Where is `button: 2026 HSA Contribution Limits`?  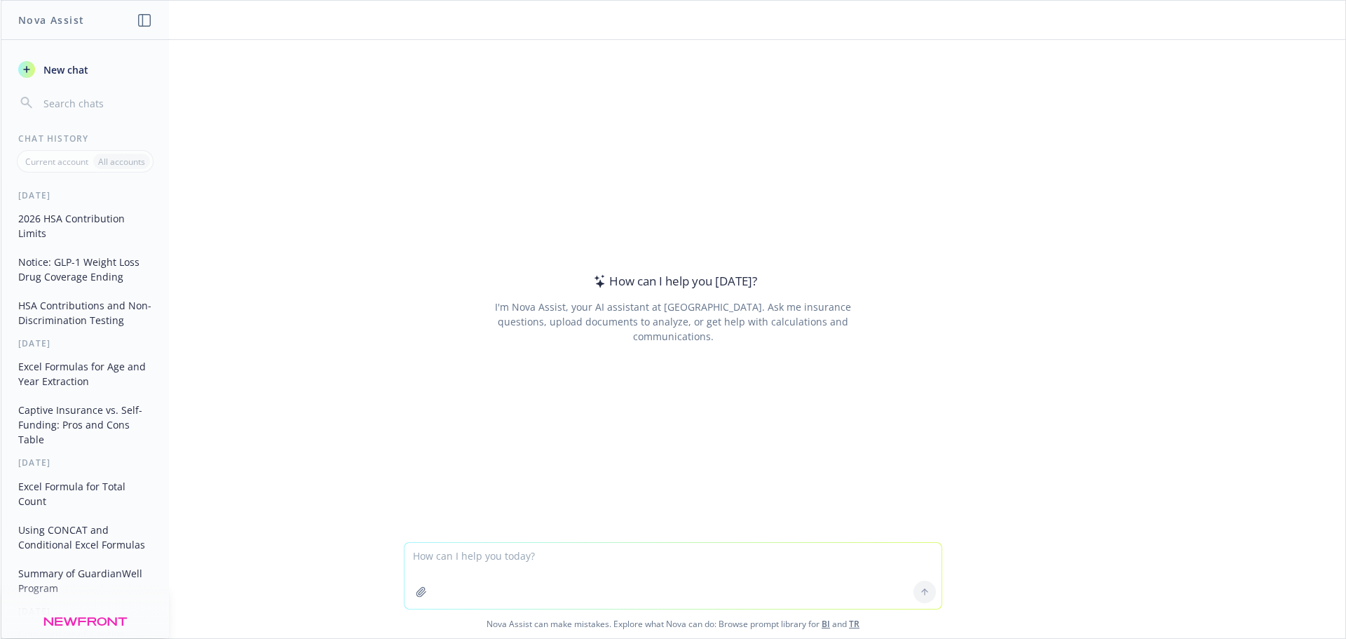 button: 2026 HSA Contribution Limits is located at coordinates (85, 226).